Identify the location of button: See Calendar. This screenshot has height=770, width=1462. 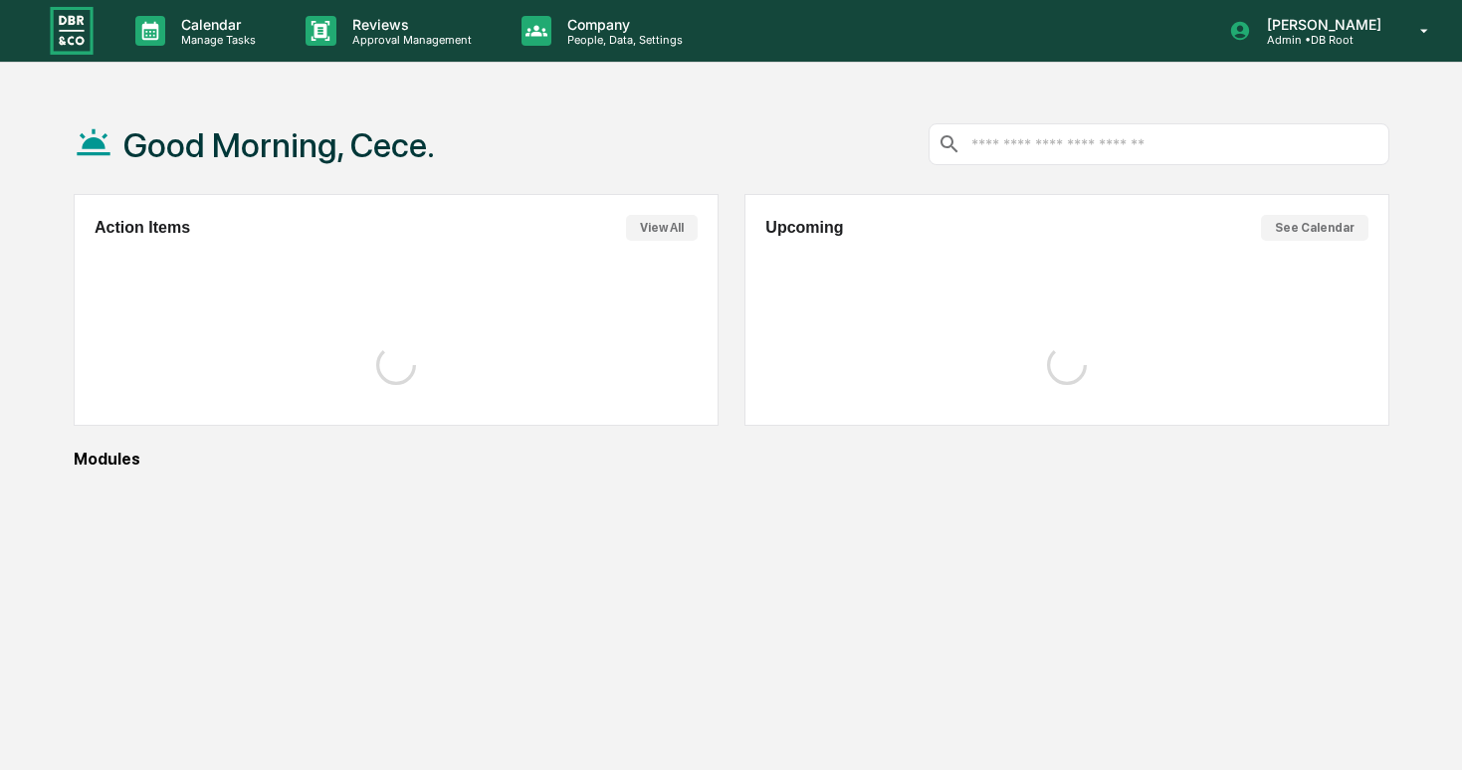
(1315, 228).